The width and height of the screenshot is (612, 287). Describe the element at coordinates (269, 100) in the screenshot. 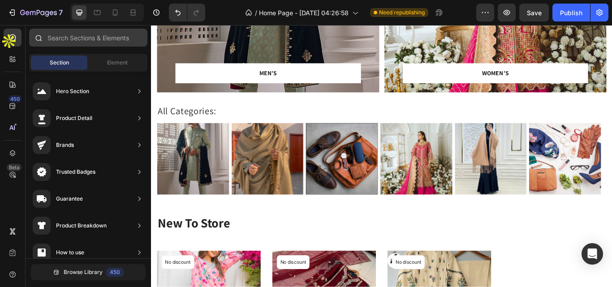

I see `p: All Categories:` at that location.